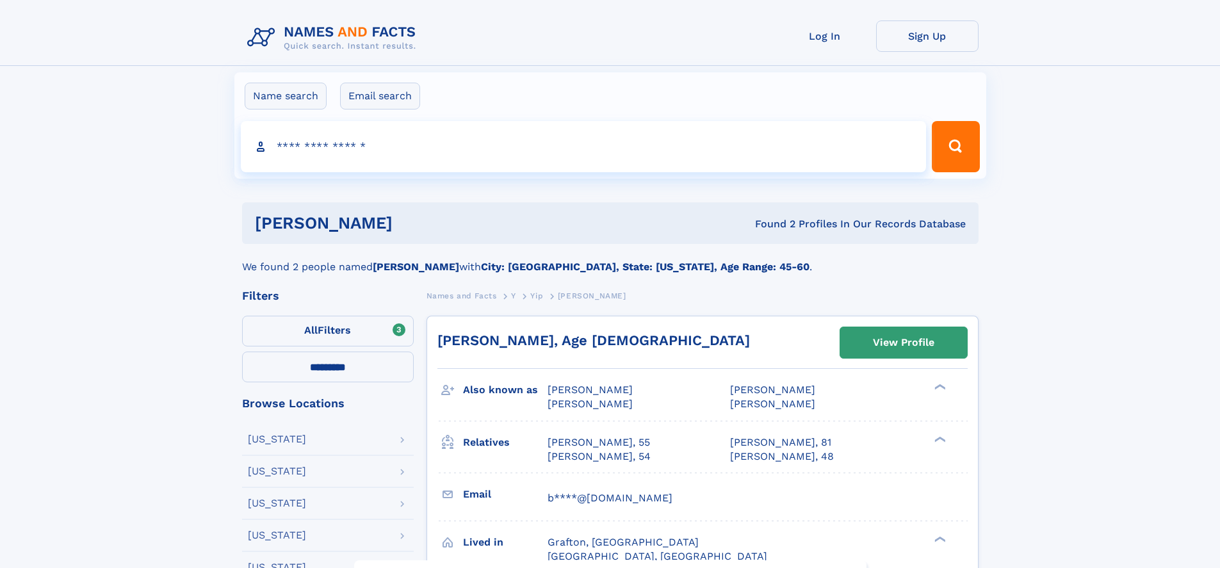  What do you see at coordinates (537, 296) in the screenshot?
I see `span: Yip` at bounding box center [537, 296].